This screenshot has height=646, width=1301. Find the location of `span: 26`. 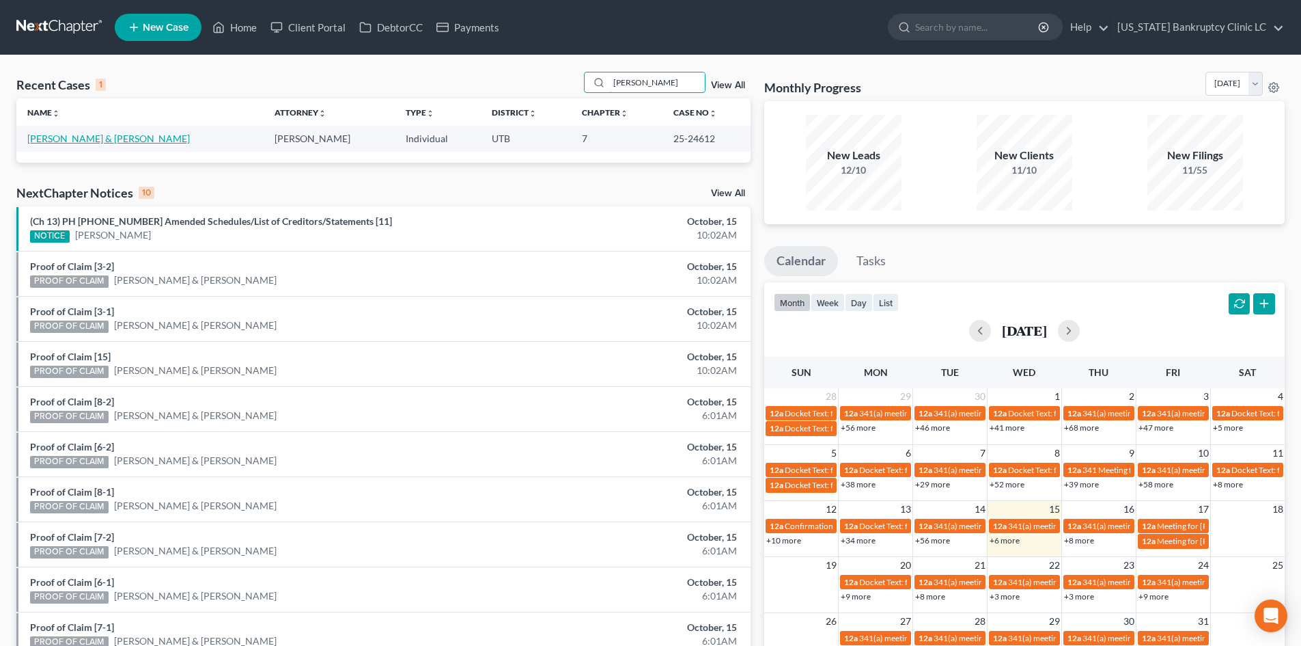

span: 26 is located at coordinates (831, 621).